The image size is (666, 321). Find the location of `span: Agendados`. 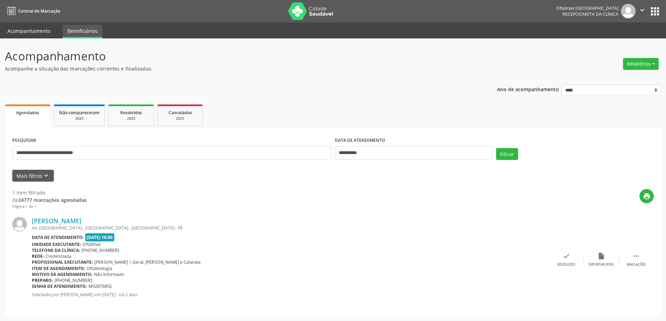

span: Agendados is located at coordinates (28, 113).